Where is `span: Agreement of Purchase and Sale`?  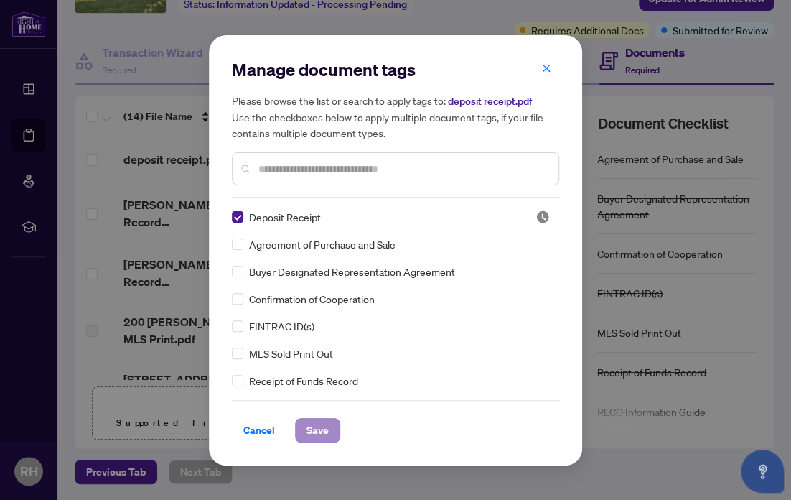 span: Agreement of Purchase and Sale is located at coordinates (322, 244).